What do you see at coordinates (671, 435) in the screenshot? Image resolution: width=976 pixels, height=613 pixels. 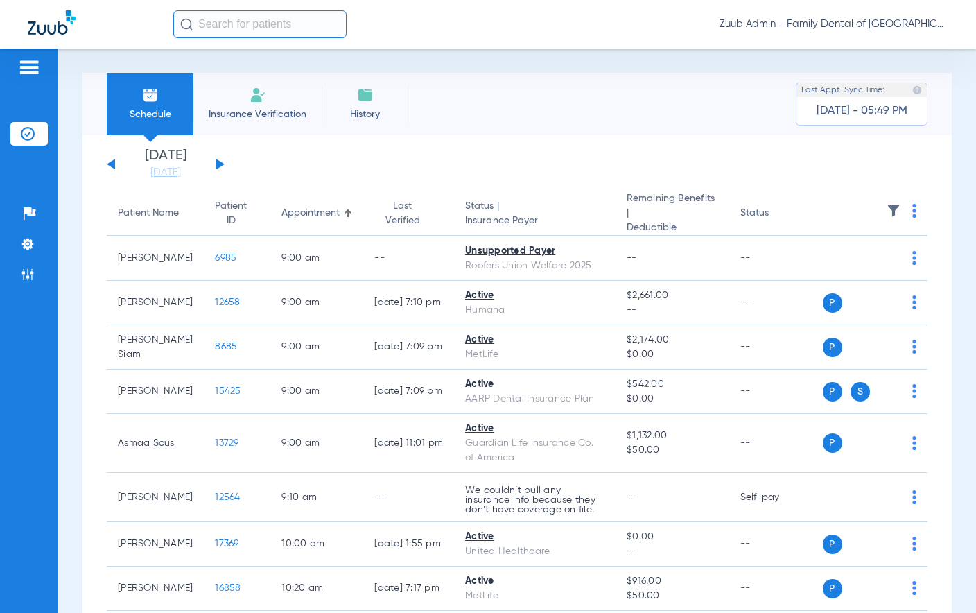 I see `span: $1,132.00` at bounding box center [671, 435].